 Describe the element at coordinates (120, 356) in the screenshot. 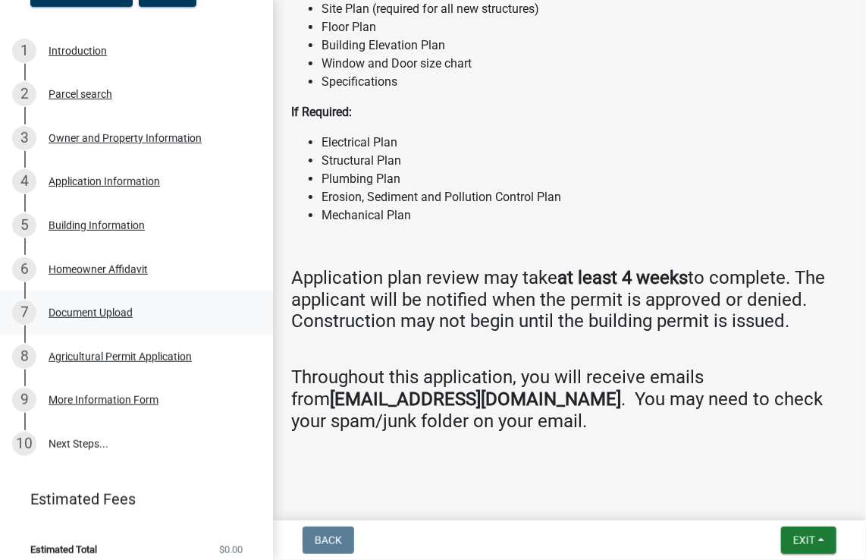

I see `div: Agricultural Permit Application` at that location.